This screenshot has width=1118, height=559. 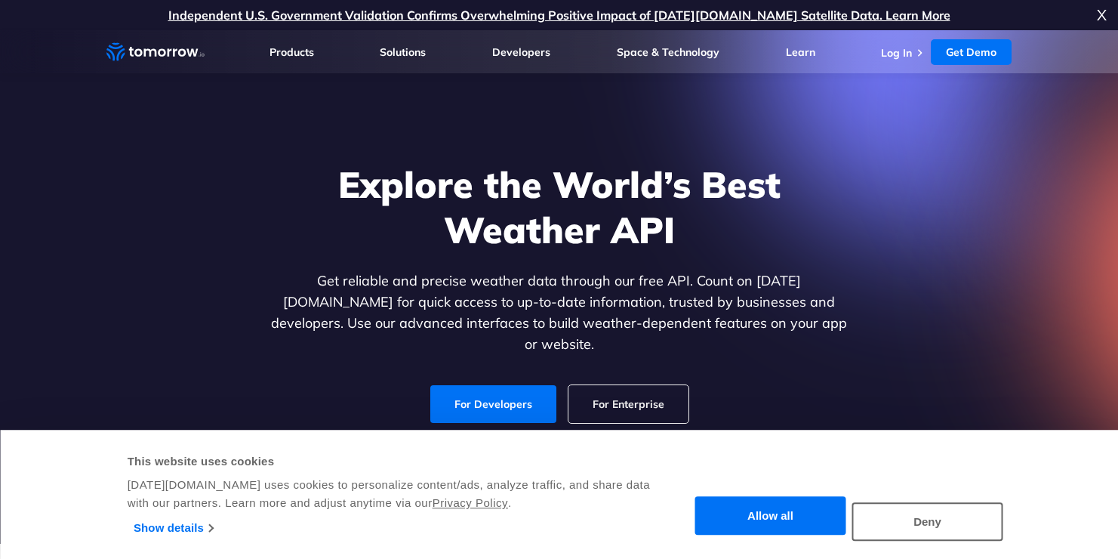 What do you see at coordinates (771, 516) in the screenshot?
I see `button: Allow all` at bounding box center [771, 516].